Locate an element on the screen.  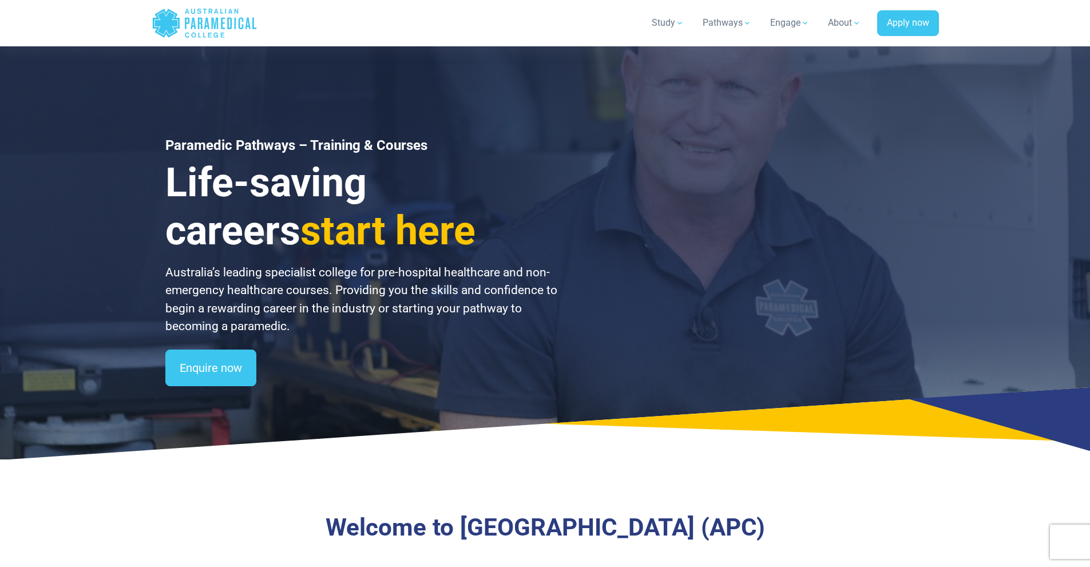
span: start here is located at coordinates (388, 231).